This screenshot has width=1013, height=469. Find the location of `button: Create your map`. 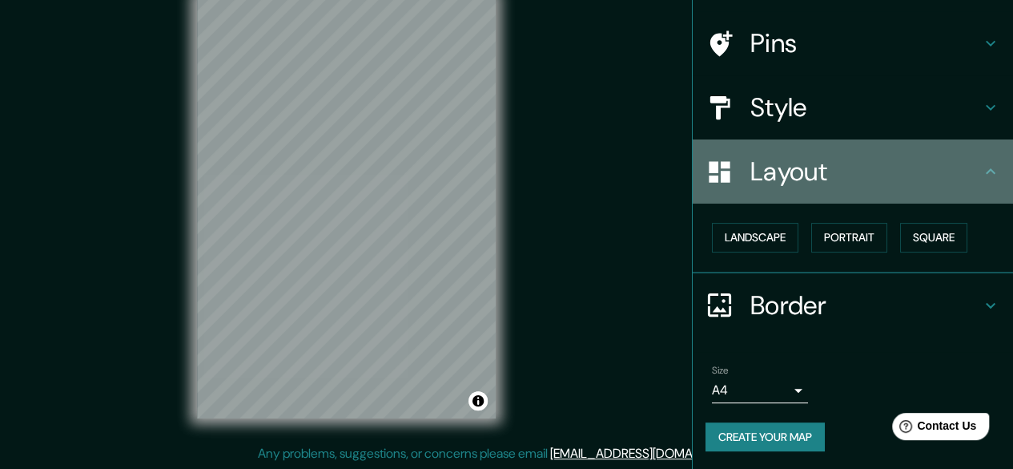

button: Create your map is located at coordinates (765, 437).